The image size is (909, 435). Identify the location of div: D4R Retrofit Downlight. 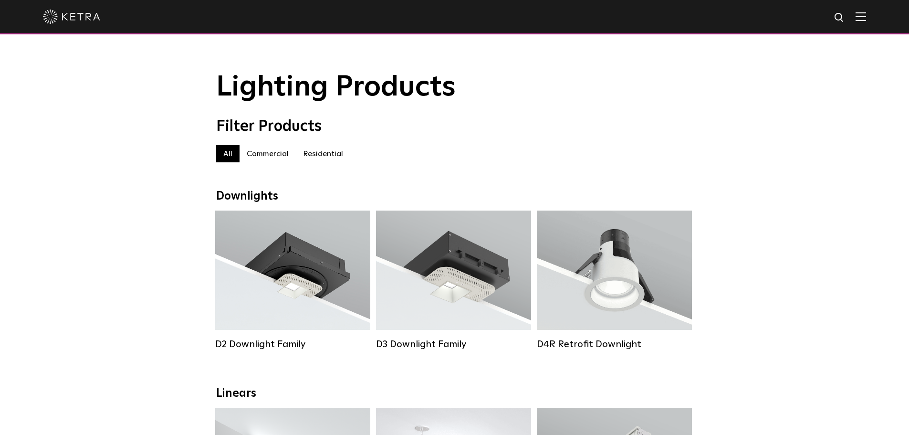
(614, 344).